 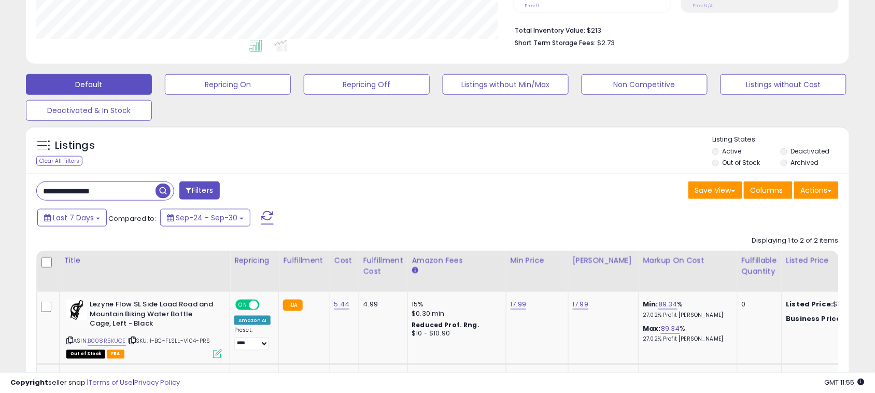 I want to click on div: Title, so click(x=145, y=260).